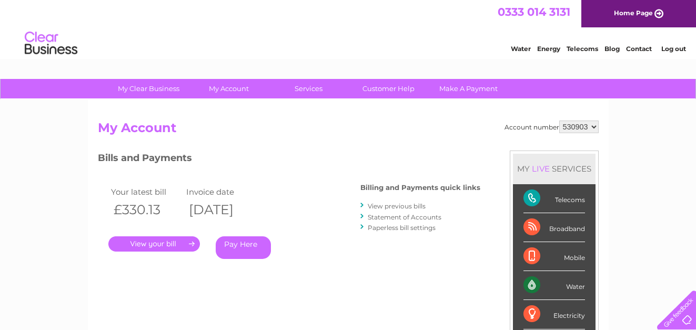  I want to click on div: MY SERVICES, so click(554, 168).